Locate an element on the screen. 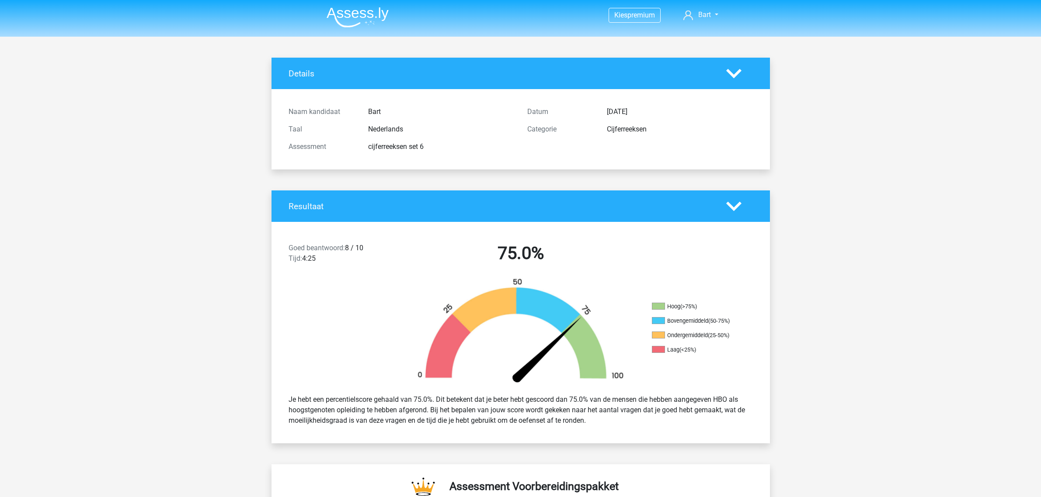 This screenshot has width=1041, height=497. div: Datum is located at coordinates (560, 112).